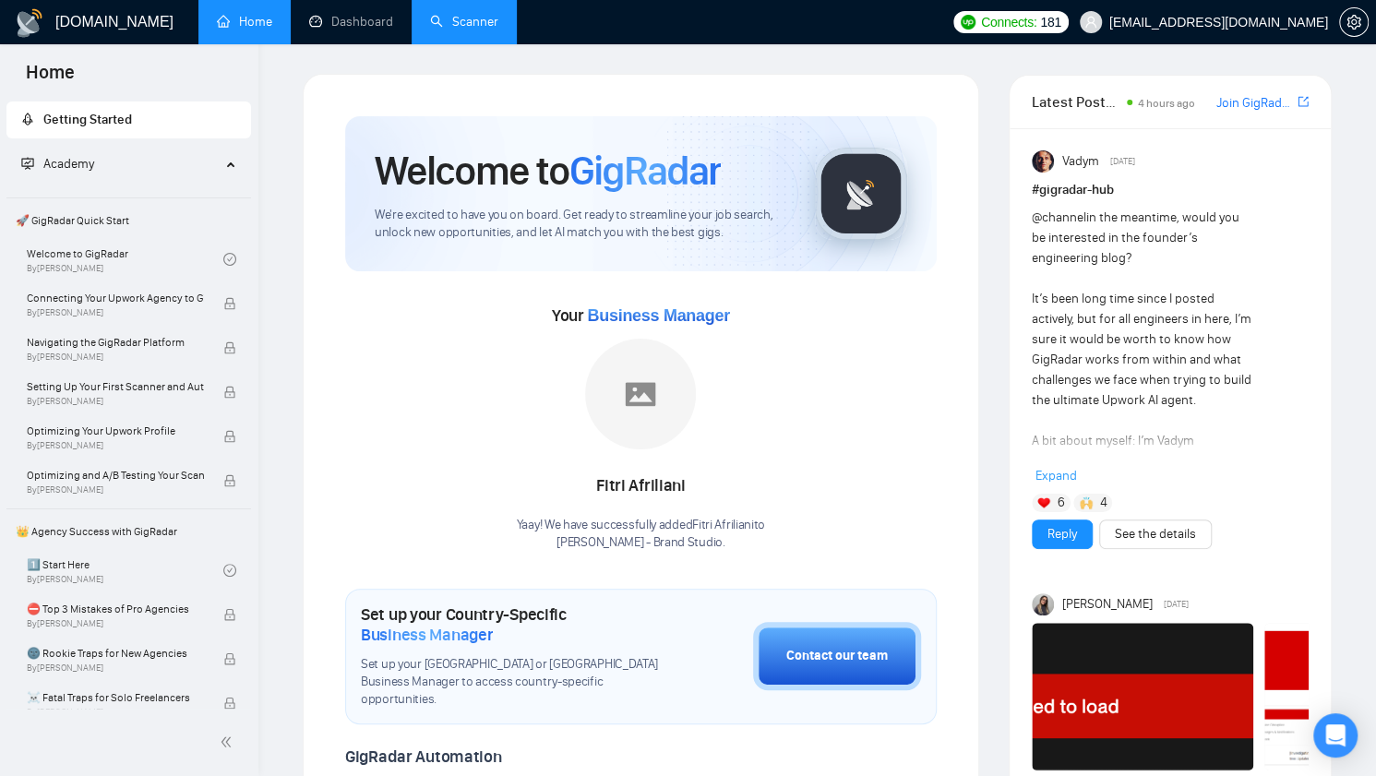 The height and width of the screenshot is (776, 1376). What do you see at coordinates (115, 609) in the screenshot?
I see `span: ⛔ Top 3 Mistakes of Pro Agencies` at bounding box center [115, 609].